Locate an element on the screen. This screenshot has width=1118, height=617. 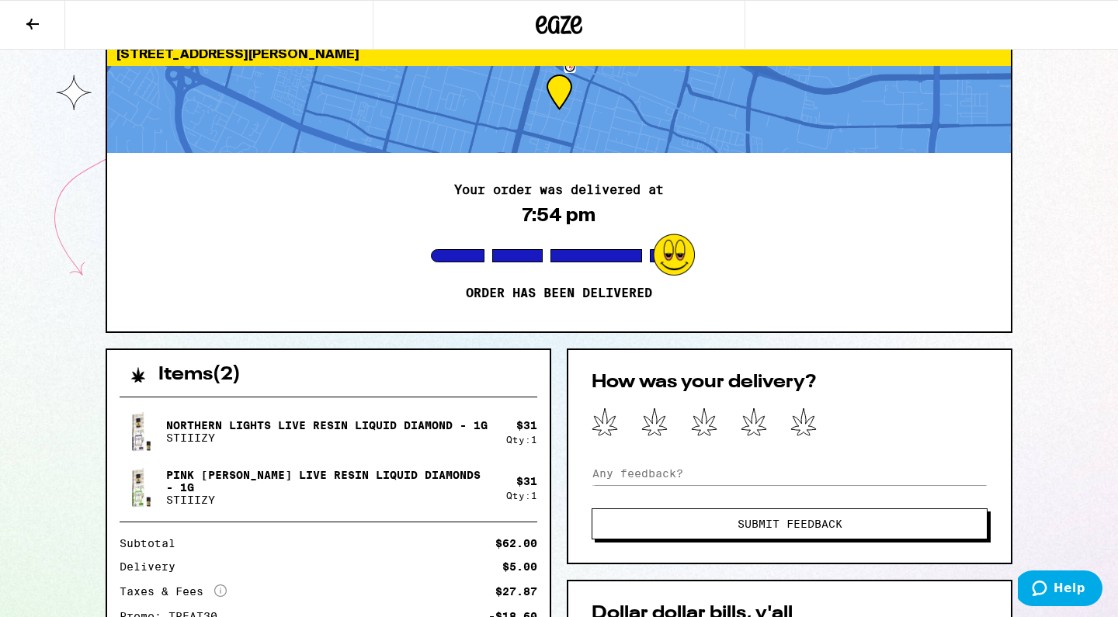
p: Northern Lights Live Resin Liquid Diamond - 1g is located at coordinates (327, 426).